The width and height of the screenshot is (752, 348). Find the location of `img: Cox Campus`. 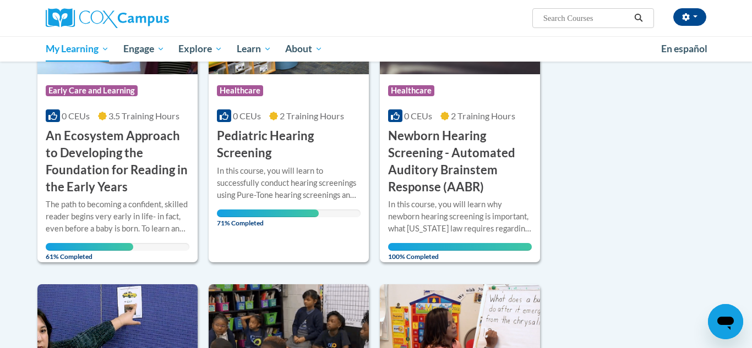

img: Cox Campus is located at coordinates (107, 18).